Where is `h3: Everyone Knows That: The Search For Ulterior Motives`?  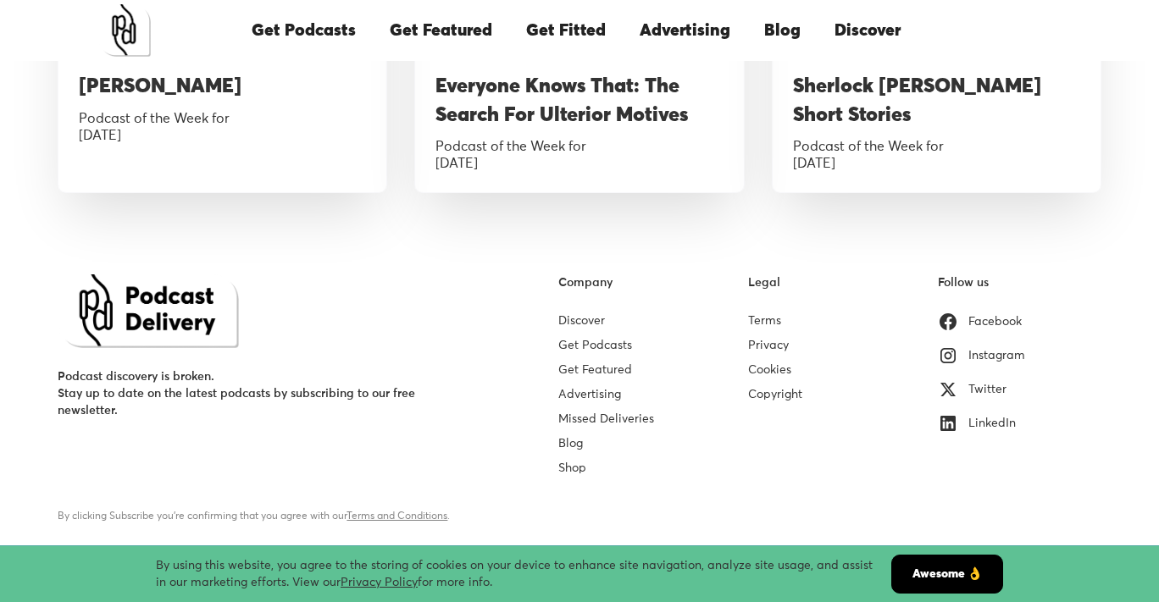
h3: Everyone Knows That: The Search For Ulterior Motives is located at coordinates (579, 101).